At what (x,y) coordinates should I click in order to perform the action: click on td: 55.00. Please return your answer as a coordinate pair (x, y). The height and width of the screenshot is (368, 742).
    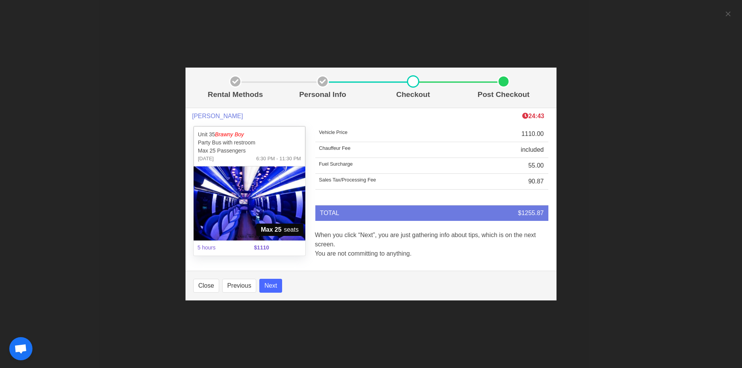
    Looking at the image, I should click on (507, 166).